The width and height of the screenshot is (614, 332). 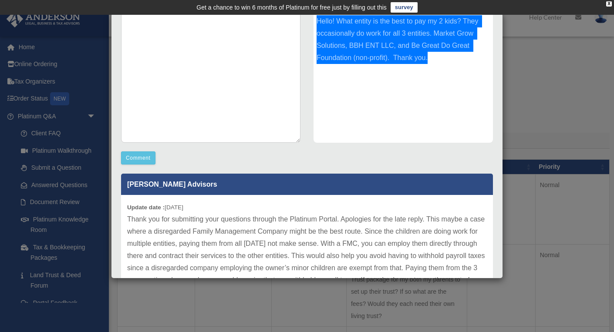 I want to click on button: Comment, so click(x=138, y=158).